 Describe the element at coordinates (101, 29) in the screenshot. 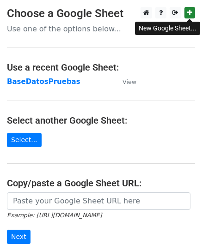

I see `p: Use one of the options below...` at that location.